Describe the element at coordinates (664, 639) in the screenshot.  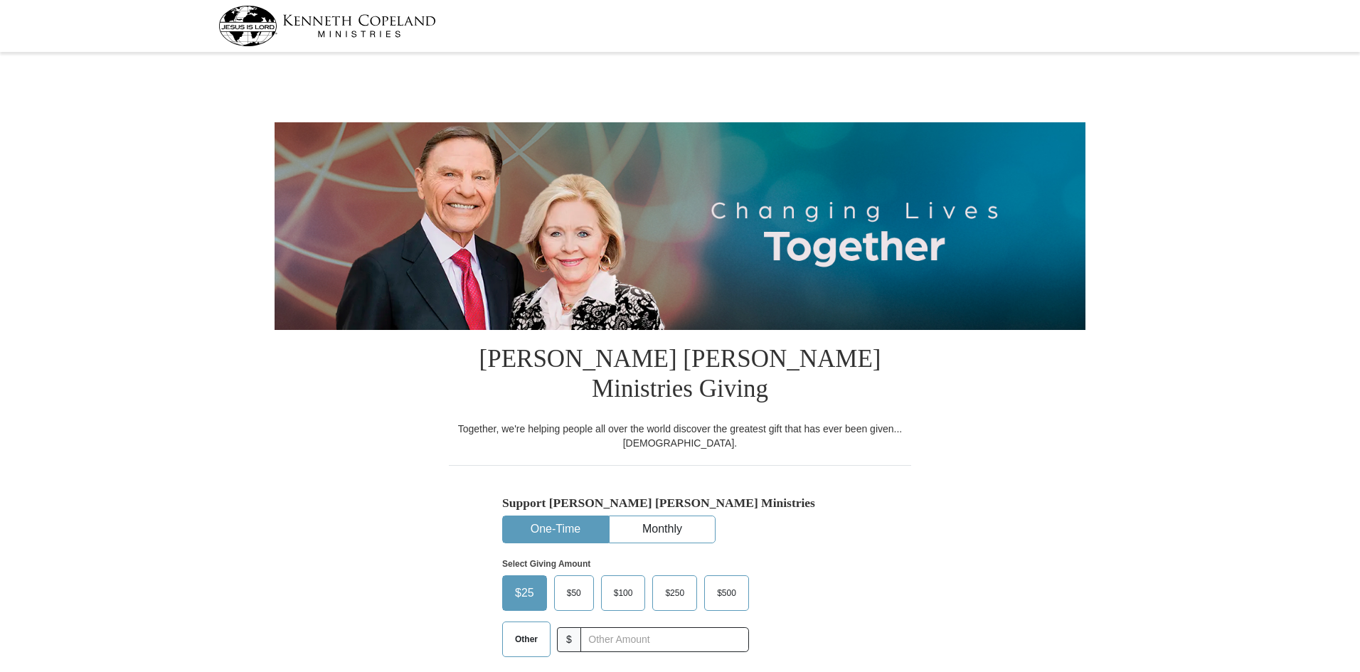
I see `input: Other Amount` at that location.